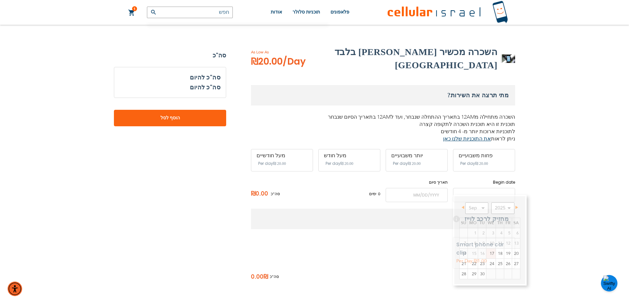 This screenshot has height=303, width=629. I want to click on a: 18, so click(500, 254).